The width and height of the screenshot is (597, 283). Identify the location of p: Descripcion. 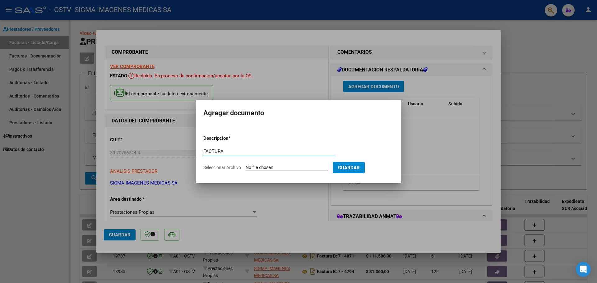
(232, 138).